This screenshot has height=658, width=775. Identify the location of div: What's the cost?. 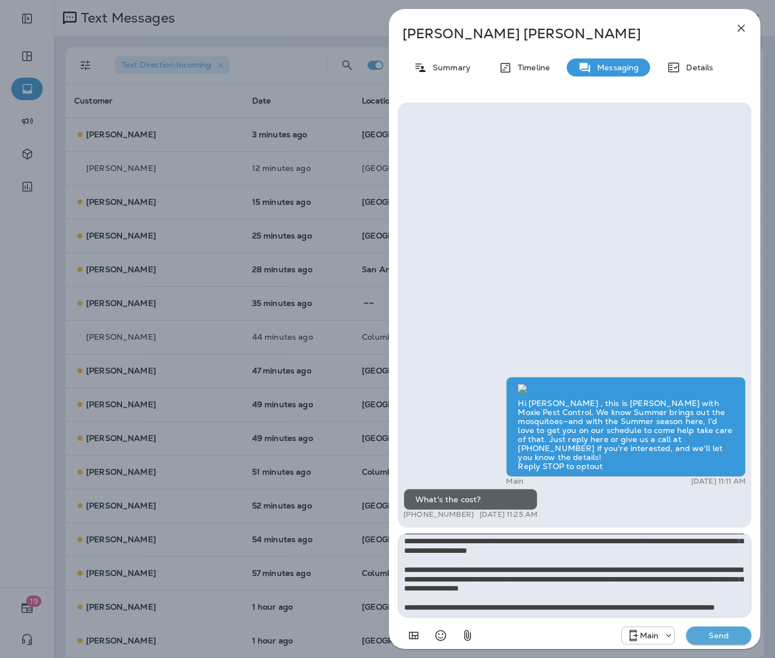
(470, 500).